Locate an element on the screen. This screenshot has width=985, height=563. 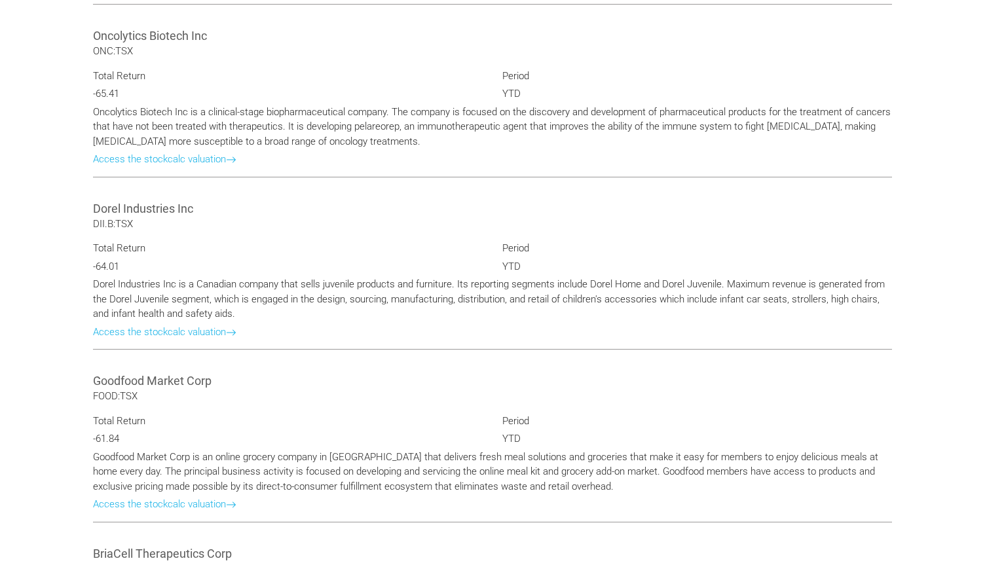
p: Oncolytics Biotech Inc is a clinical-stage biopharmaceutical company. The company is focused on t... is located at coordinates (492, 127).